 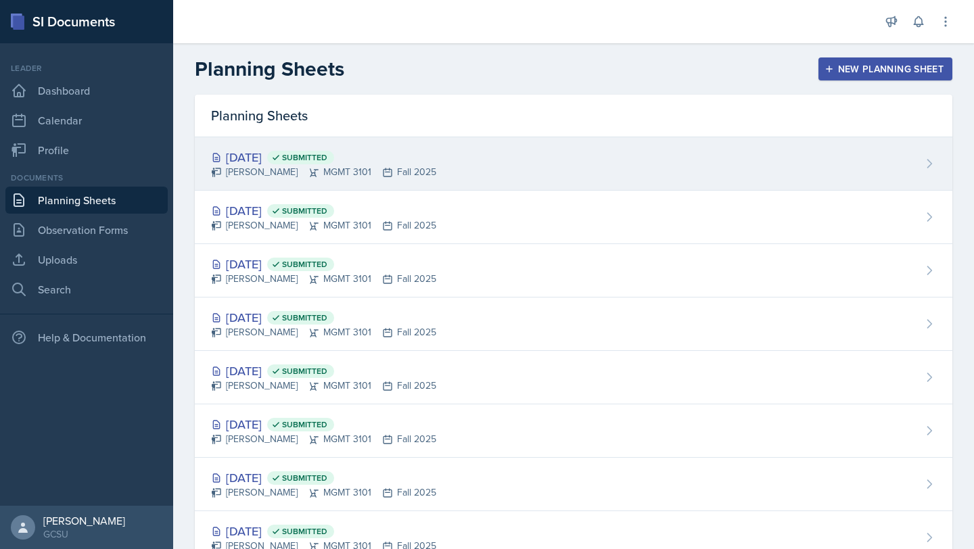 What do you see at coordinates (87, 150) in the screenshot?
I see `a: Profile` at bounding box center [87, 150].